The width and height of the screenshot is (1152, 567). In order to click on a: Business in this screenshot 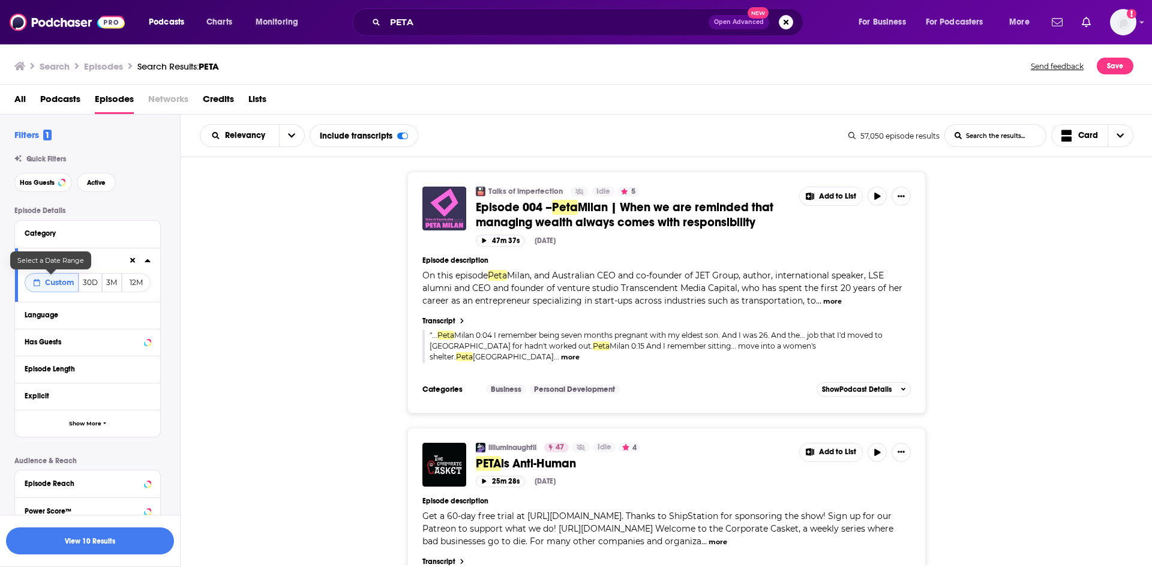, I will do `click(506, 389)`.